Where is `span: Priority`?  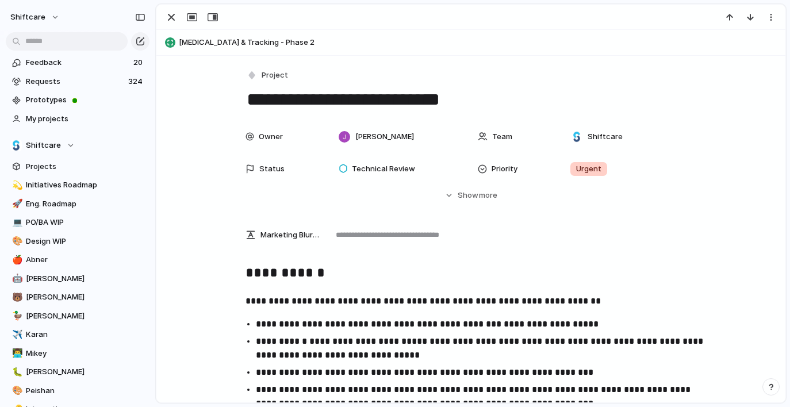 span: Priority is located at coordinates (504, 169).